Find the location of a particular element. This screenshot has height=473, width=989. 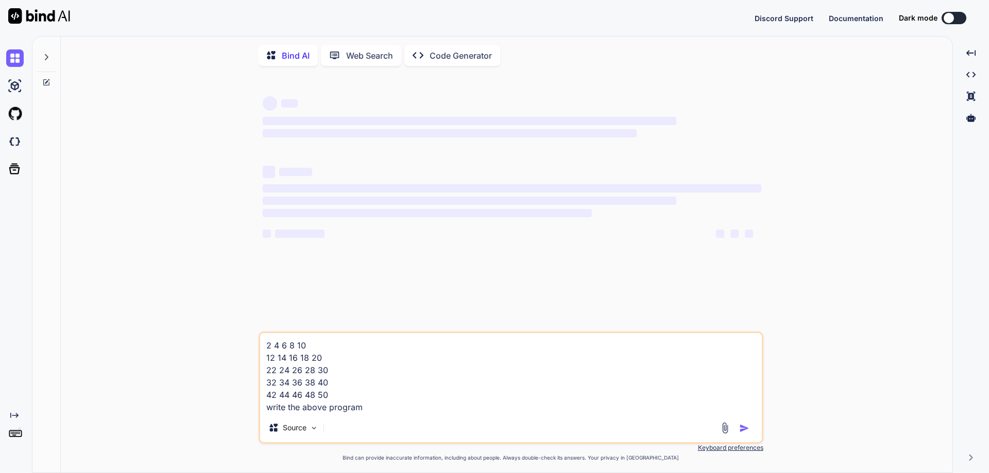

img: Bind AI is located at coordinates (39, 16).